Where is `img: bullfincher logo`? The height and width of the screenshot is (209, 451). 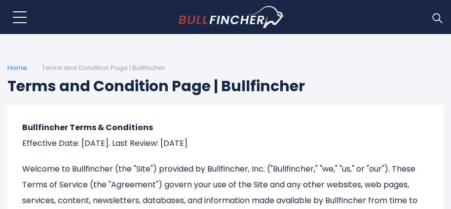 img: bullfincher logo is located at coordinates (232, 17).